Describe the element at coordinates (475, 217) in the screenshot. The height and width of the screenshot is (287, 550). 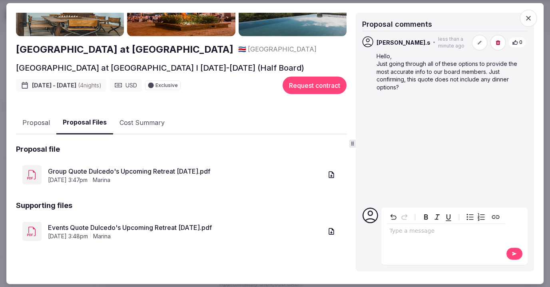
I see `div: toggle group` at that location.